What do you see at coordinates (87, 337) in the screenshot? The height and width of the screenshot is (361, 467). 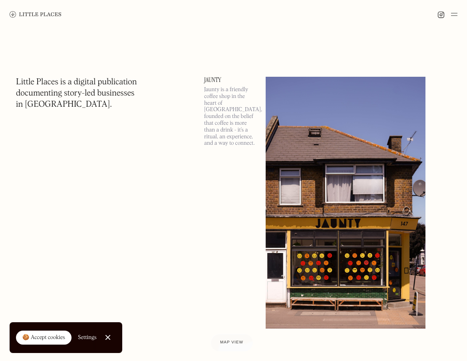 I see `a: Settings` at bounding box center [87, 337].